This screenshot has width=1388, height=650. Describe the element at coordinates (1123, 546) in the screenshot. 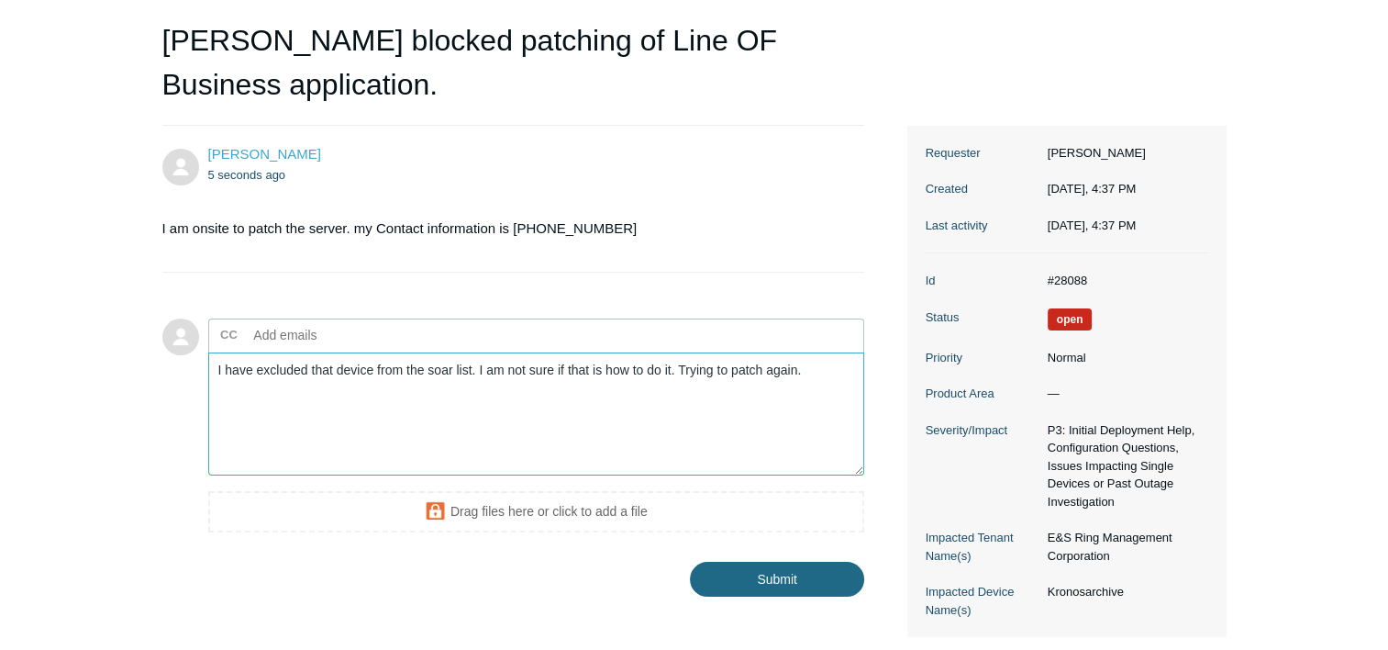

I see `dd: E&S Ring Management Corporation` at that location.